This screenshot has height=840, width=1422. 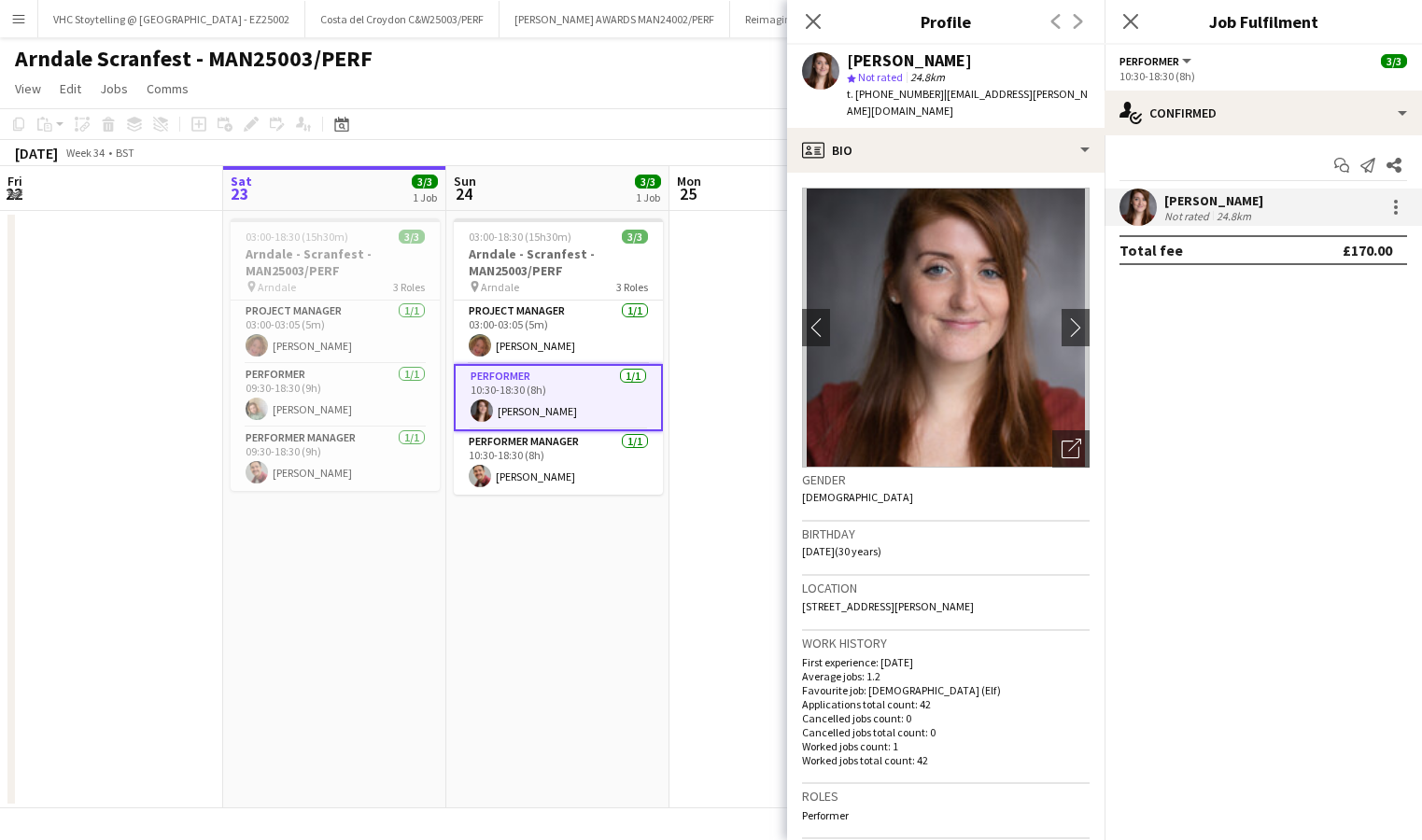 What do you see at coordinates (927, 76) in the screenshot?
I see `span: 24.8km` at bounding box center [927, 76].